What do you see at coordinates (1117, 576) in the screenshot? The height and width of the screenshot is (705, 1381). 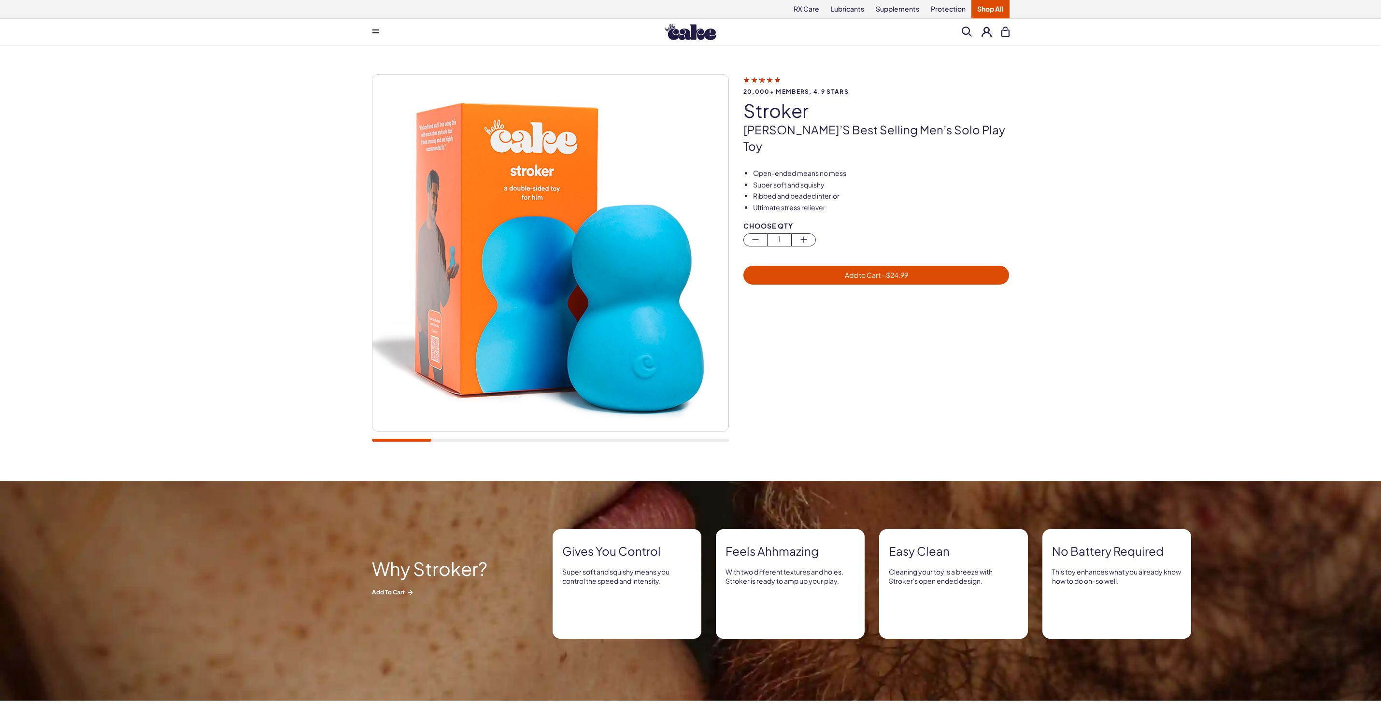 I see `p: This toy enhances what you already know how to do oh-so well.` at bounding box center [1117, 576].